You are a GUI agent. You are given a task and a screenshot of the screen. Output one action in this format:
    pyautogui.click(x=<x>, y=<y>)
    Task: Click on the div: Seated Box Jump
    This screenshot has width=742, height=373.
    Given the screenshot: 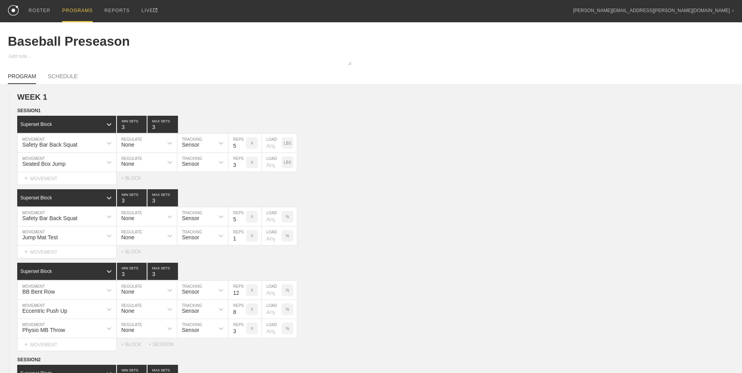 What is the action you would take?
    pyautogui.click(x=44, y=164)
    